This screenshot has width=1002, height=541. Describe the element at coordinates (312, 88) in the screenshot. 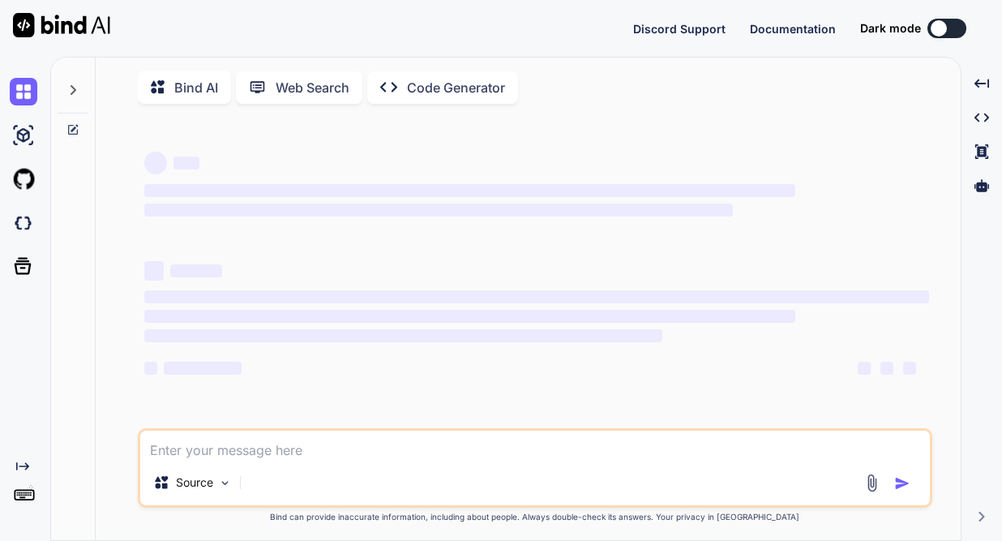

I see `p: Web Search` at that location.